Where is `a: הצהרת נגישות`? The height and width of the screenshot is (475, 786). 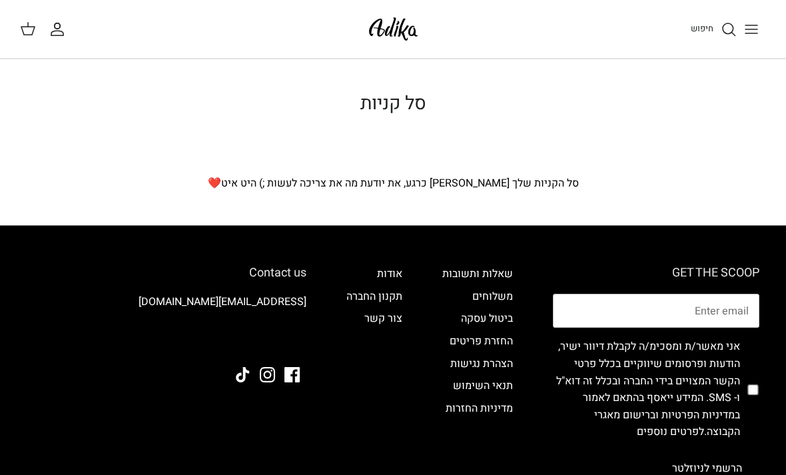
a: הצהרת נגישות is located at coordinates (482, 364).